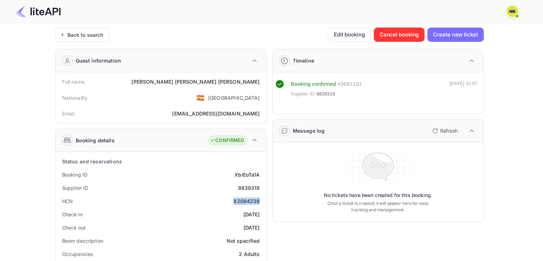  Describe the element at coordinates (326, 94) in the screenshot. I see `span: 8839319` at that location.